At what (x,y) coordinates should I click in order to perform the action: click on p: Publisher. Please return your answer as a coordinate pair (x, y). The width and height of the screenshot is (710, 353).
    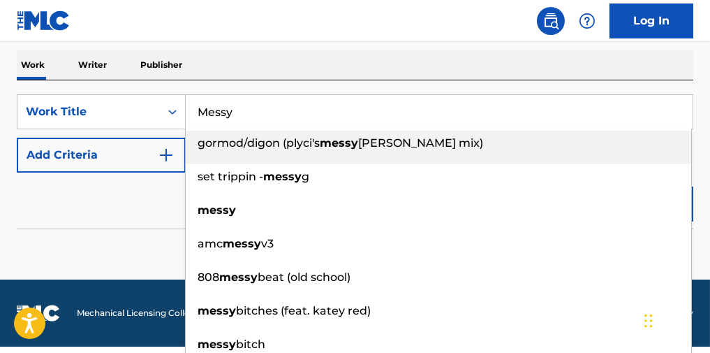
    Looking at the image, I should click on (161, 65).